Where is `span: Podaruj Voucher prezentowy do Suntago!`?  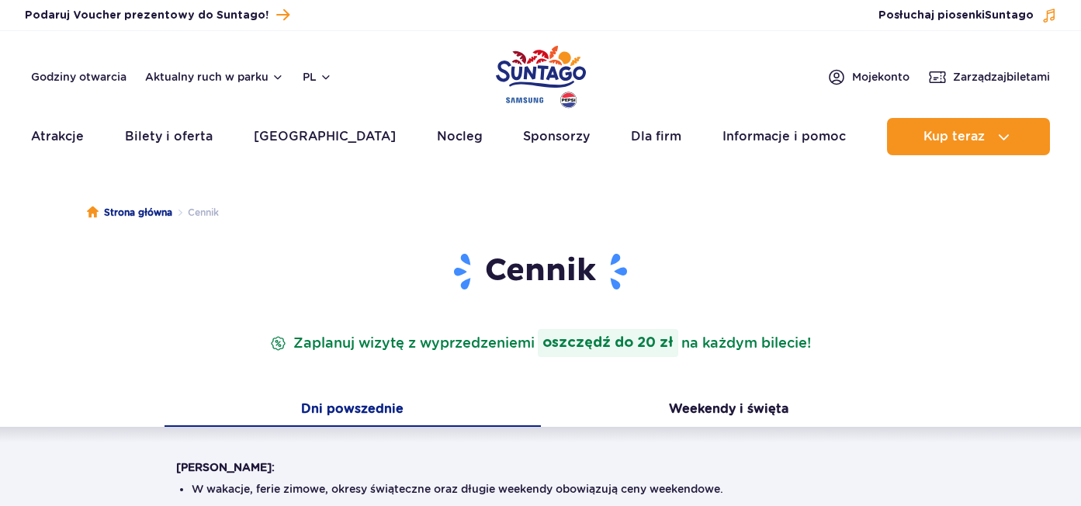
span: Podaruj Voucher prezentowy do Suntago! is located at coordinates (147, 16).